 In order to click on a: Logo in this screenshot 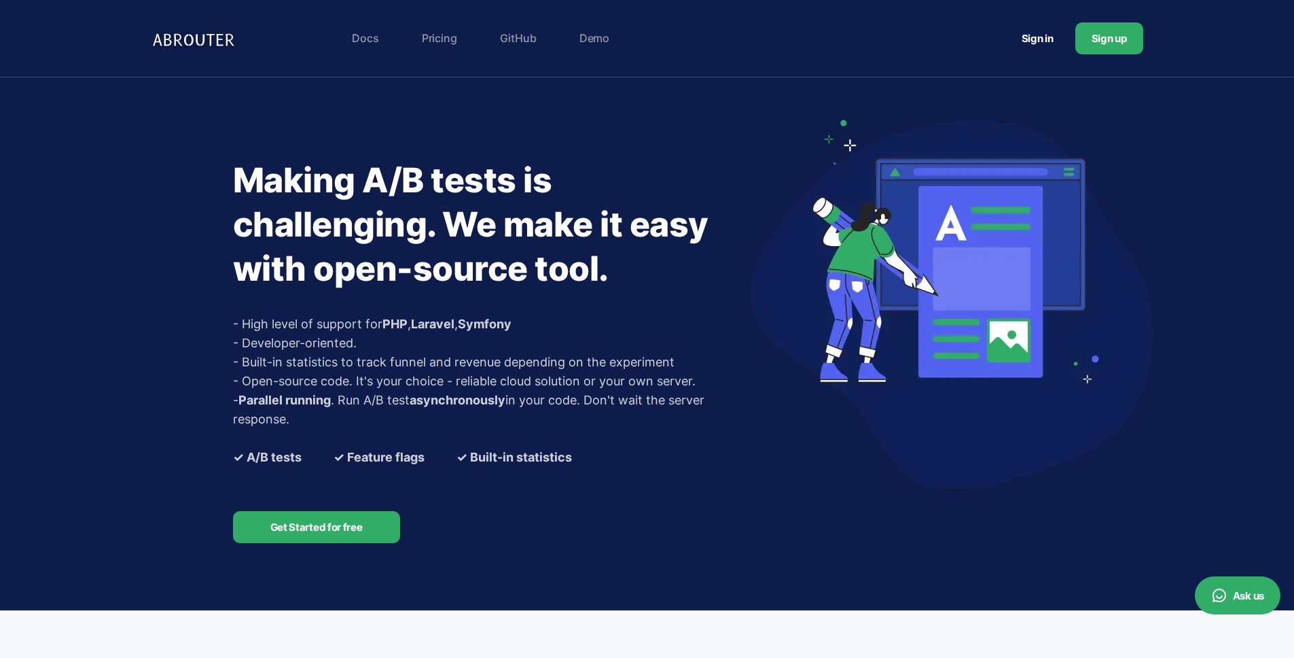, I will do `click(196, 38)`.